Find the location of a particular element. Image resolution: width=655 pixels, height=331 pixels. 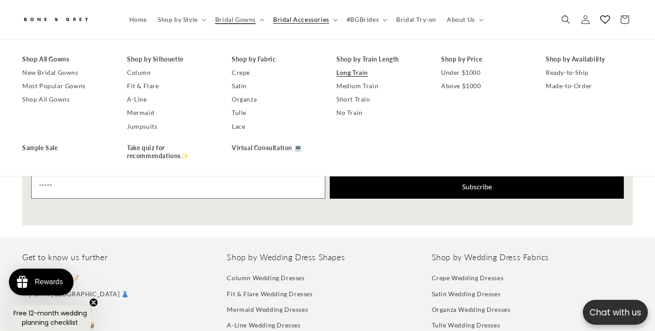

a: Above $1000 is located at coordinates (484, 86).